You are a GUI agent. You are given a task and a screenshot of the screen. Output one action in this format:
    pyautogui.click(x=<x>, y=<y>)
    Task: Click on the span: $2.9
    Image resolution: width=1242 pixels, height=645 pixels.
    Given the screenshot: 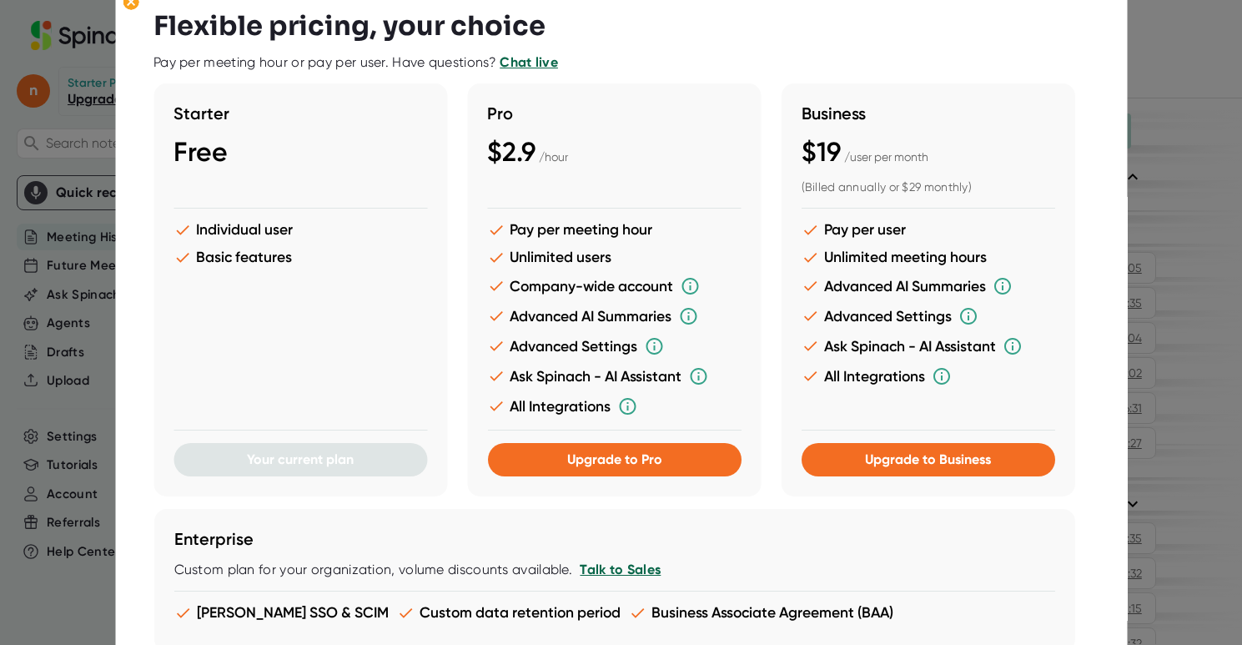 What is the action you would take?
    pyautogui.click(x=511, y=152)
    